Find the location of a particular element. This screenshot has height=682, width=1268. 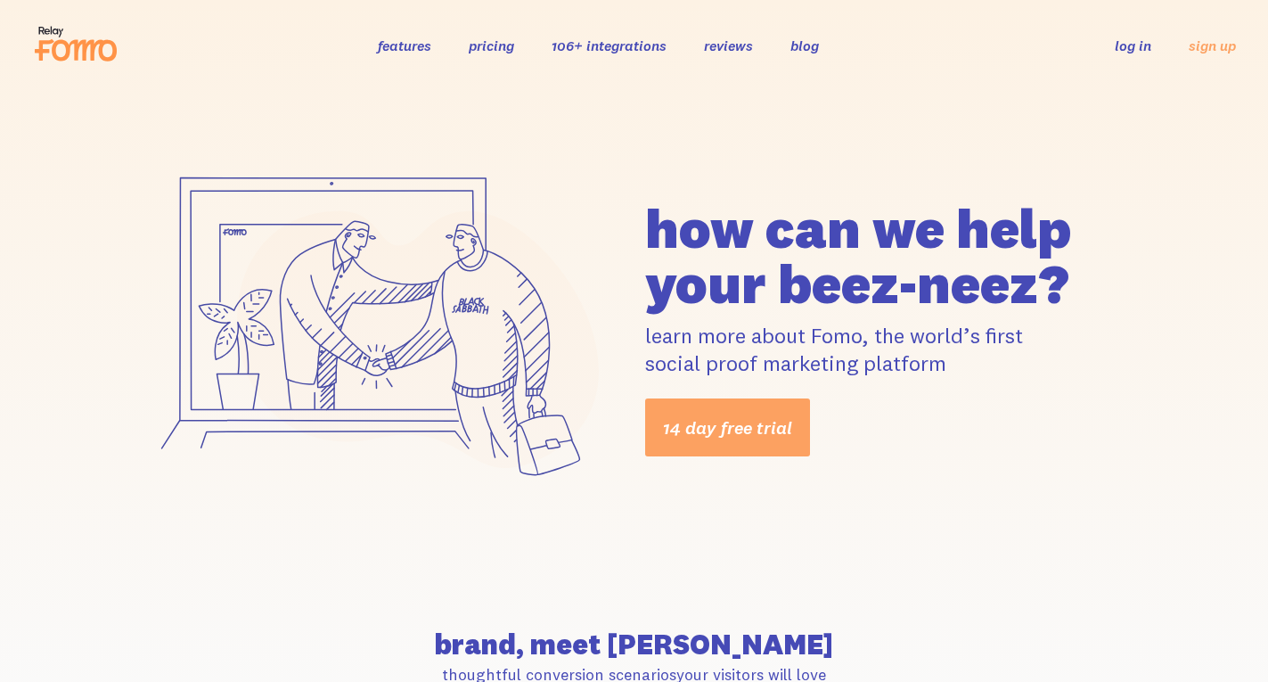

a: blog is located at coordinates (805, 45).